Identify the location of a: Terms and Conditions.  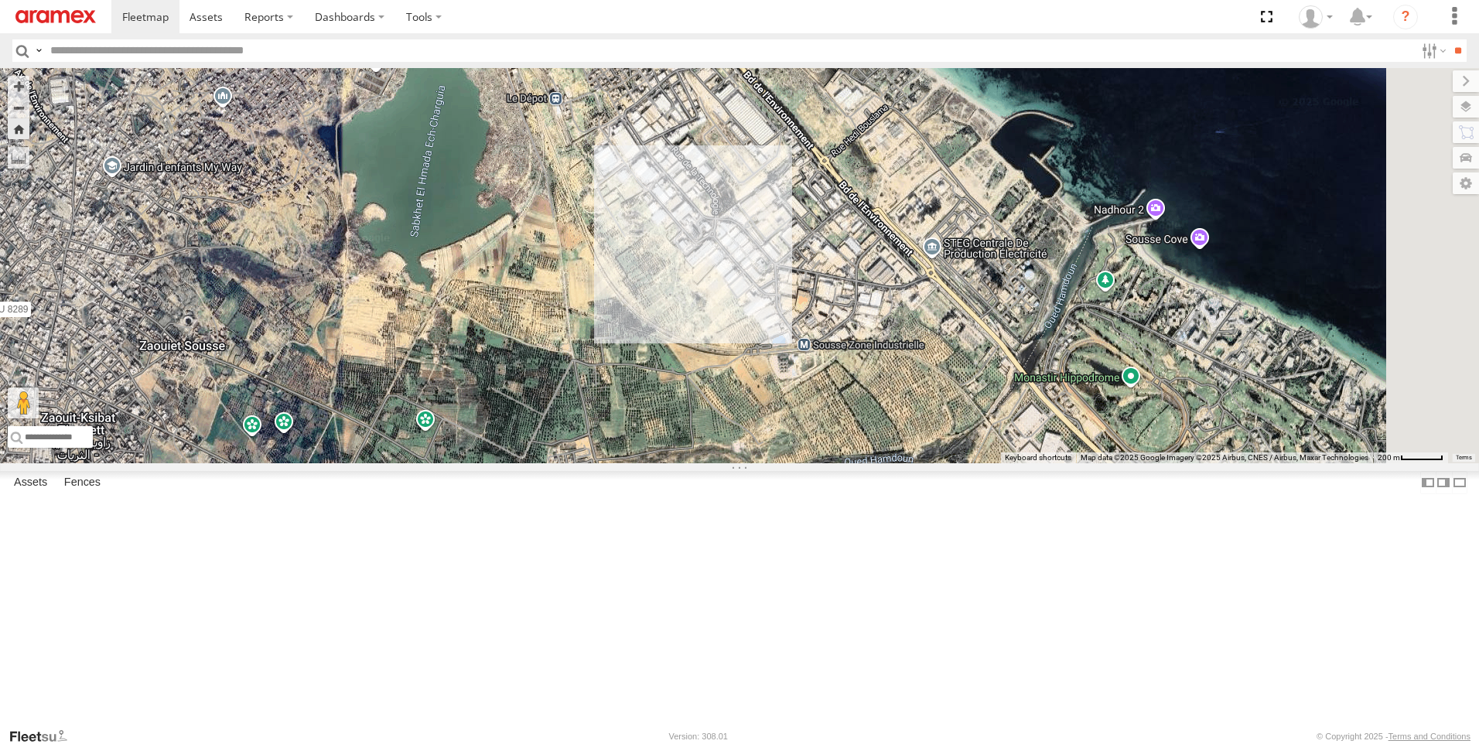
(1429, 736).